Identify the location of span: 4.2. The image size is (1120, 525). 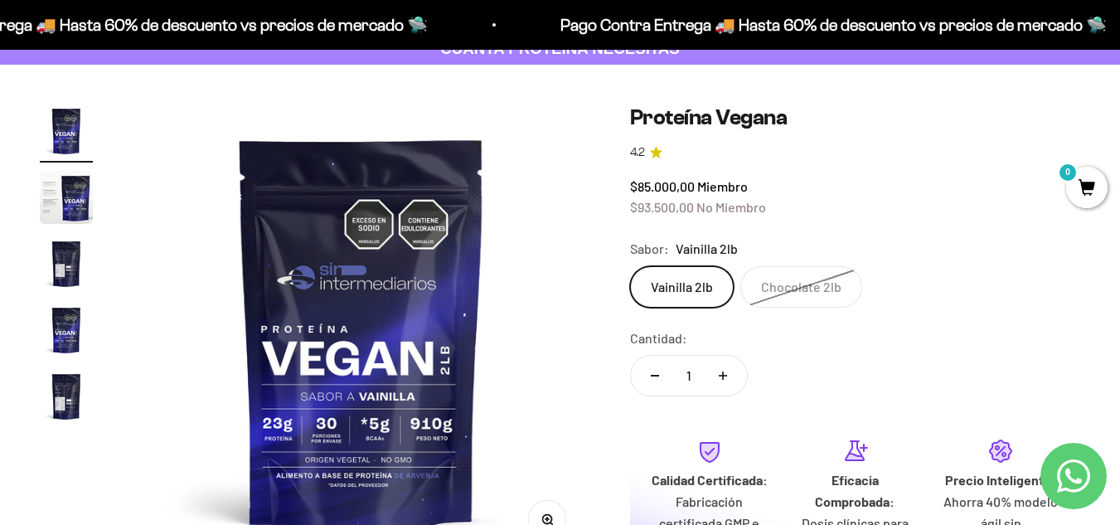
(637, 152).